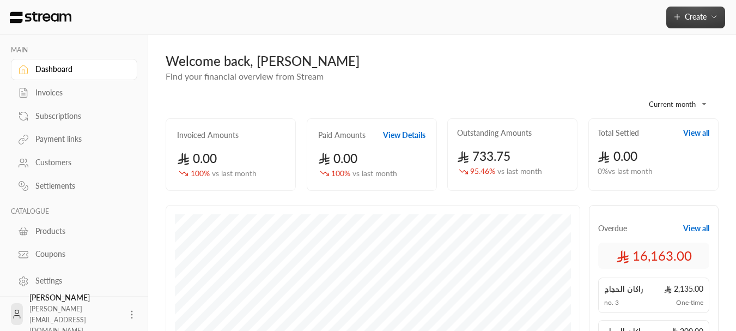  I want to click on div: Coupons, so click(80, 254).